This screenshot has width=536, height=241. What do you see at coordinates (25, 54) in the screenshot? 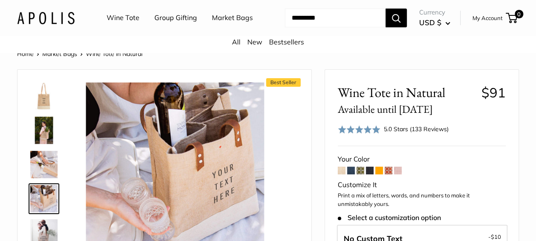
I see `a: Home` at bounding box center [25, 54].